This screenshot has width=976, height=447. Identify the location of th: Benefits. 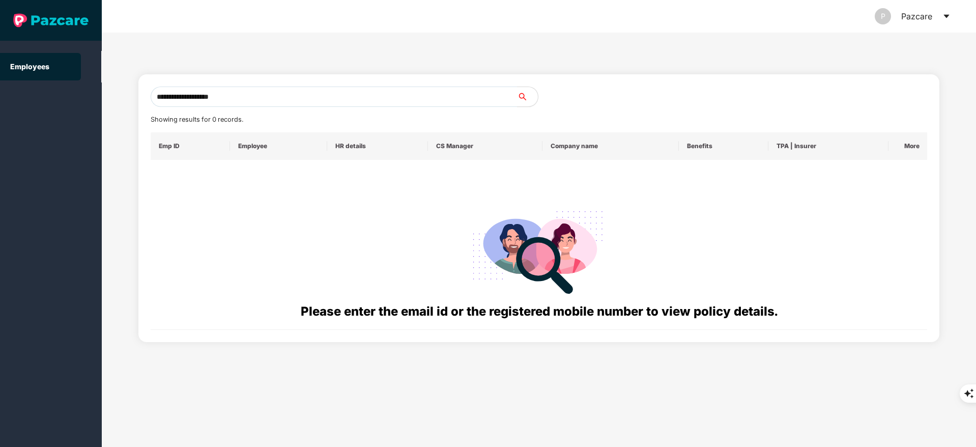
(723, 146).